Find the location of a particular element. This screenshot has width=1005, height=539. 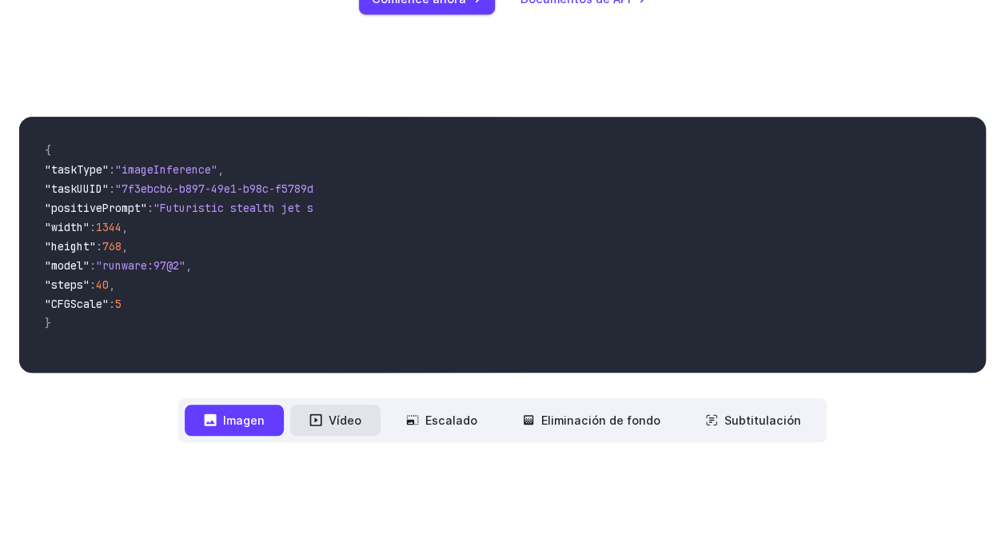

span: "imageInference" is located at coordinates (166, 169).